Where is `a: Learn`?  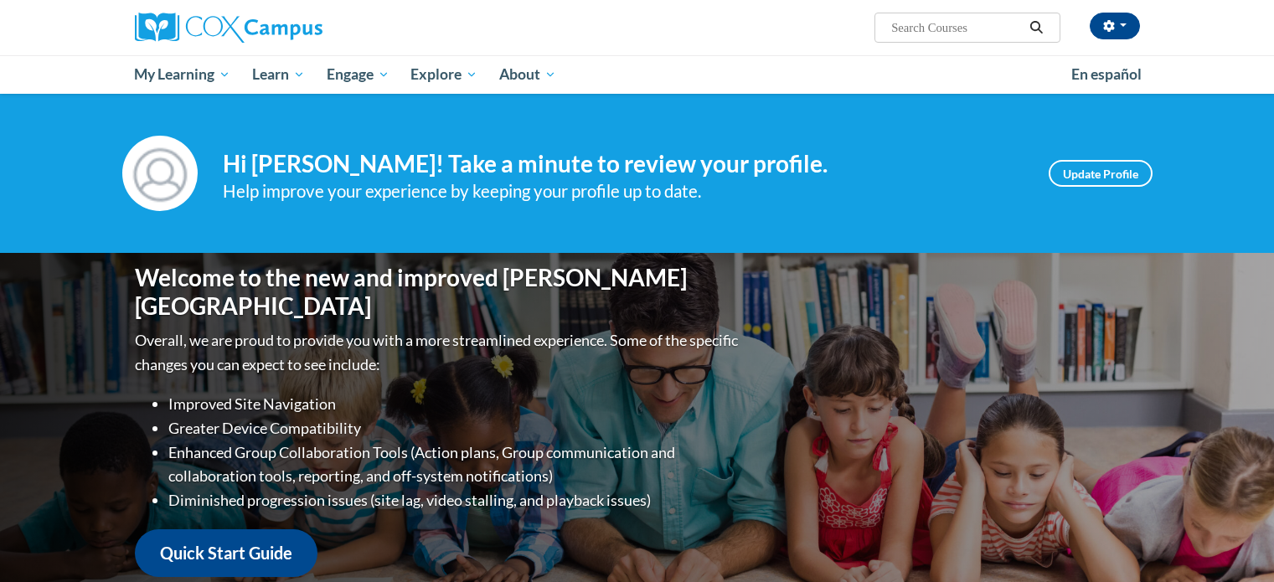 a: Learn is located at coordinates (278, 75).